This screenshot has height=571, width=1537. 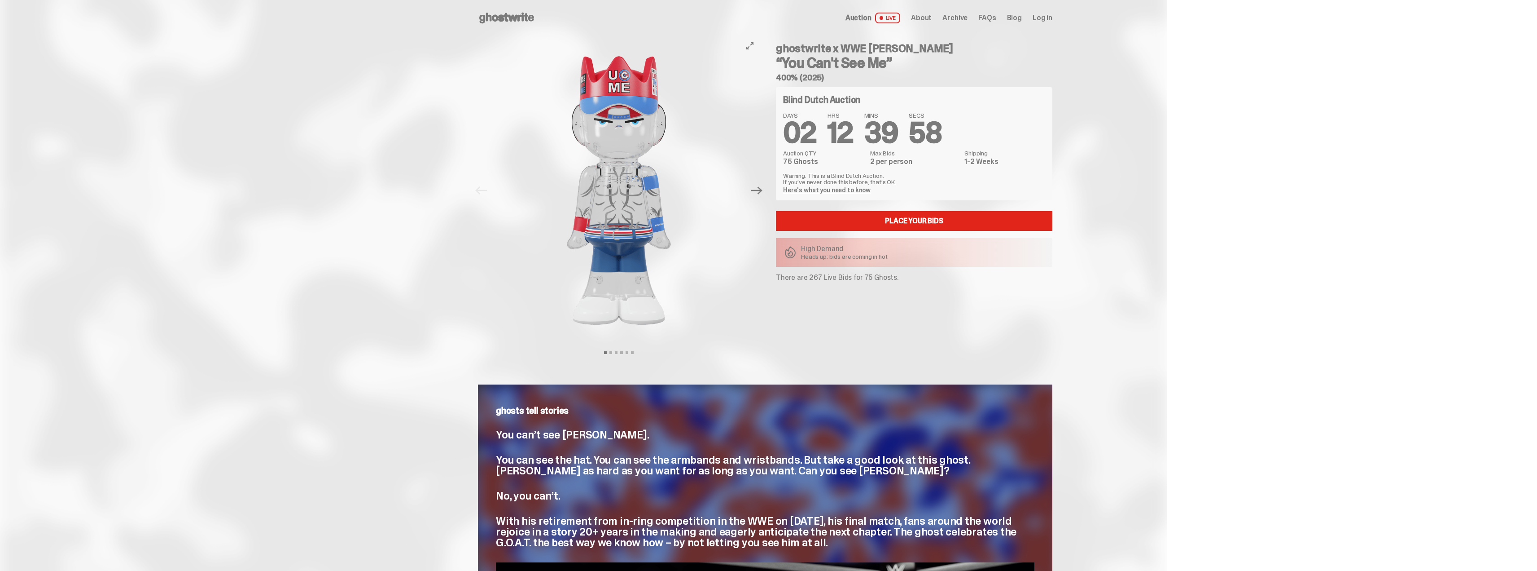 What do you see at coordinates (528, 495) in the screenshot?
I see `span: No, you can’t.` at bounding box center [528, 495].